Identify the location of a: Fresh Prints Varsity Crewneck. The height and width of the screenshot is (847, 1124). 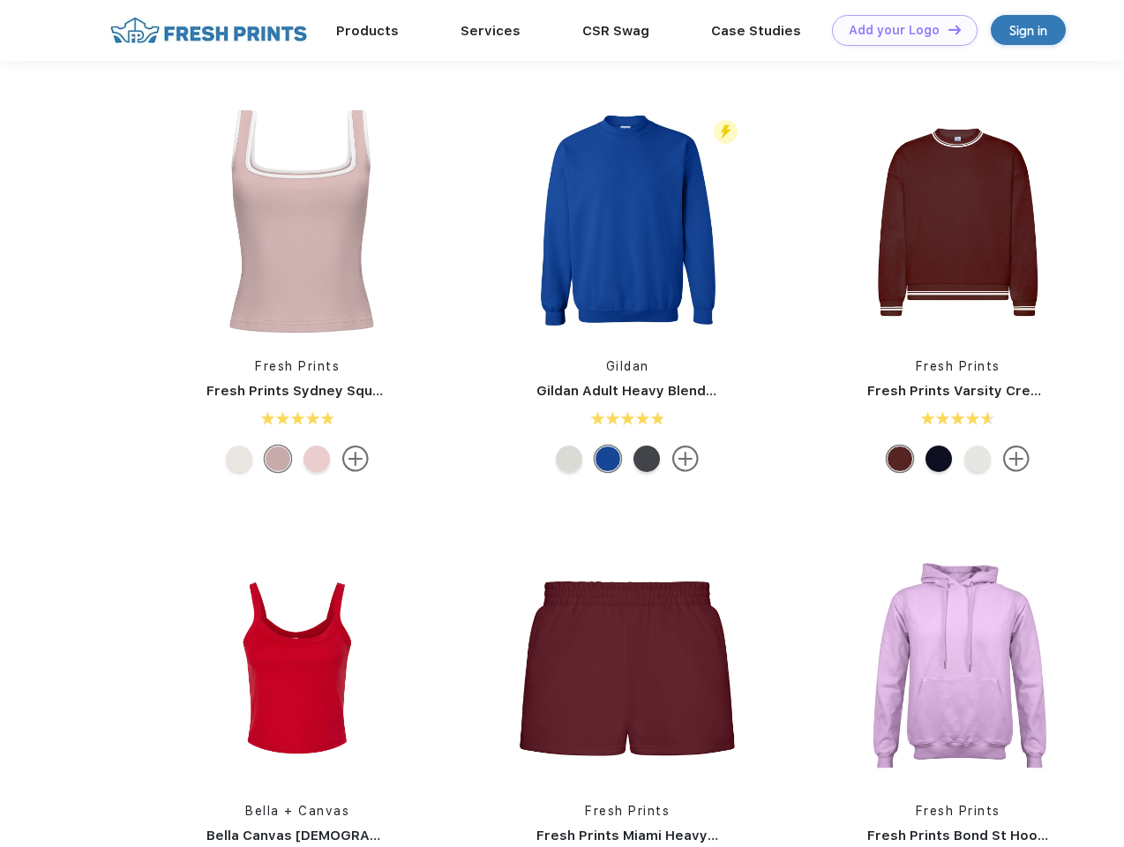
(970, 391).